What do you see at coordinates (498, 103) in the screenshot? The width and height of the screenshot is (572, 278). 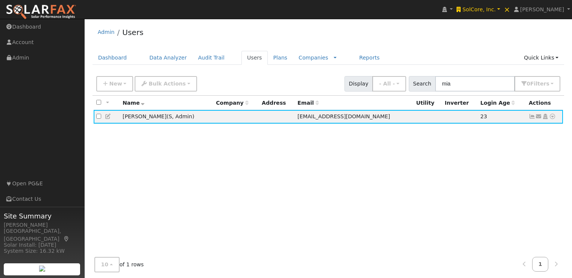 I see `span: Days since last login` at bounding box center [498, 103].